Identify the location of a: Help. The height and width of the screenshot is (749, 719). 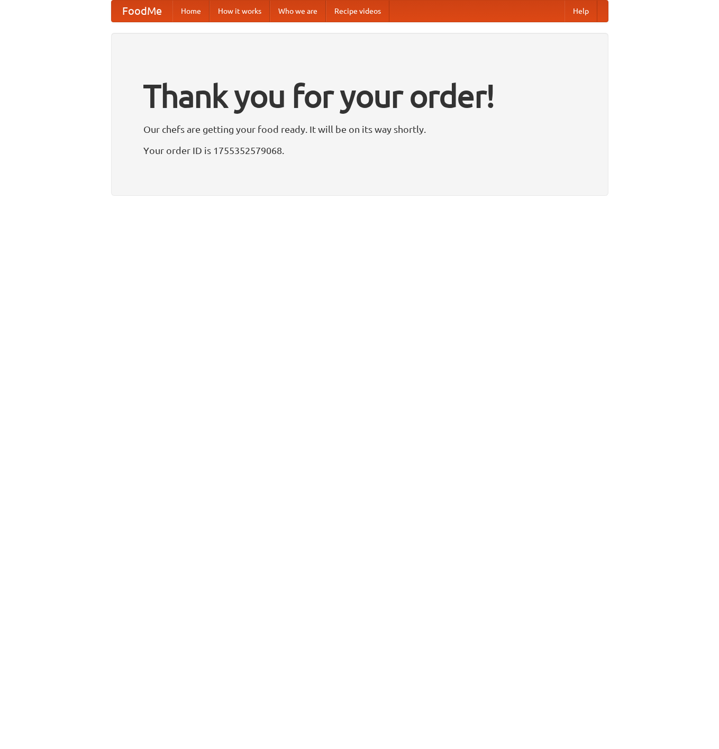
(581, 11).